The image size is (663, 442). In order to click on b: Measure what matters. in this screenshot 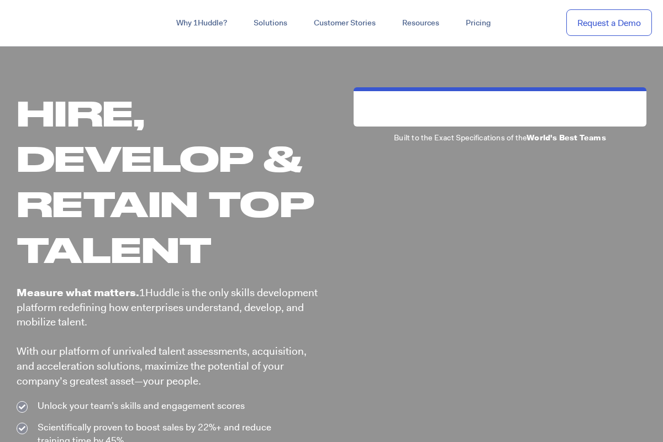, I will do `click(78, 292)`.